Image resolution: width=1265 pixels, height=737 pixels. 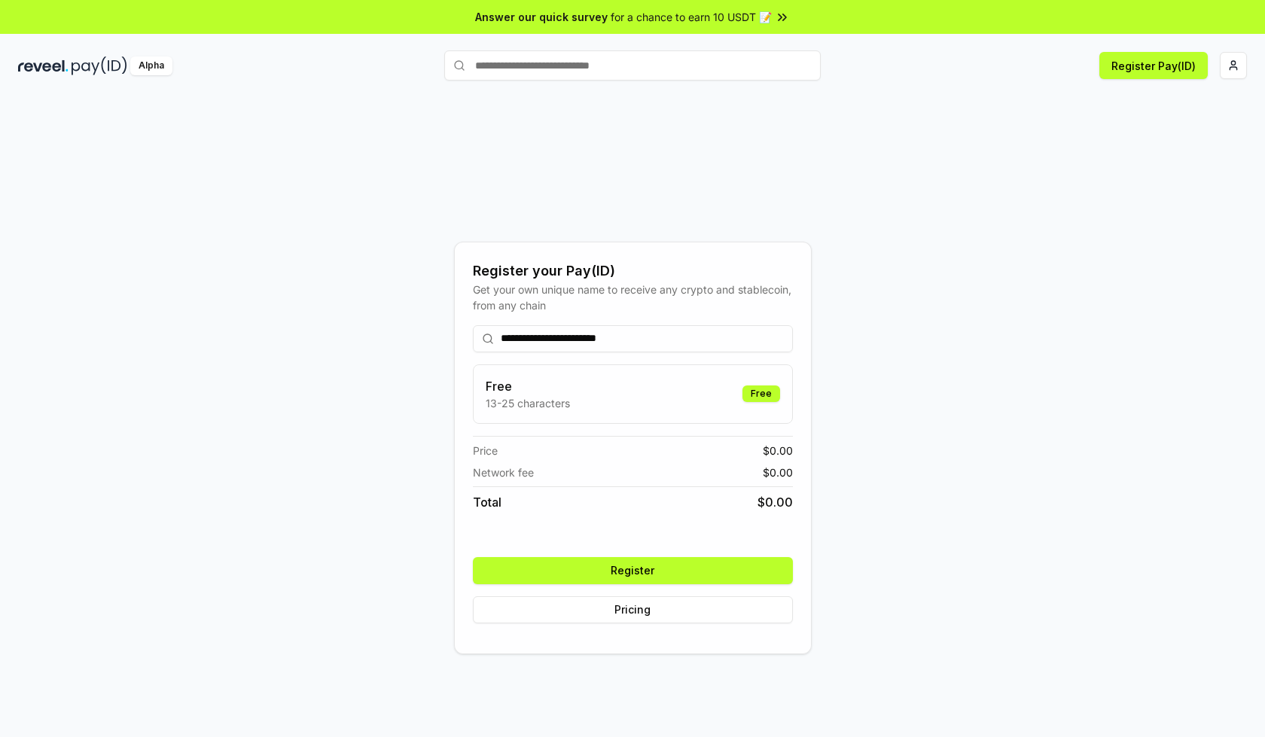 What do you see at coordinates (542, 17) in the screenshot?
I see `span: Answer our quick survey` at bounding box center [542, 17].